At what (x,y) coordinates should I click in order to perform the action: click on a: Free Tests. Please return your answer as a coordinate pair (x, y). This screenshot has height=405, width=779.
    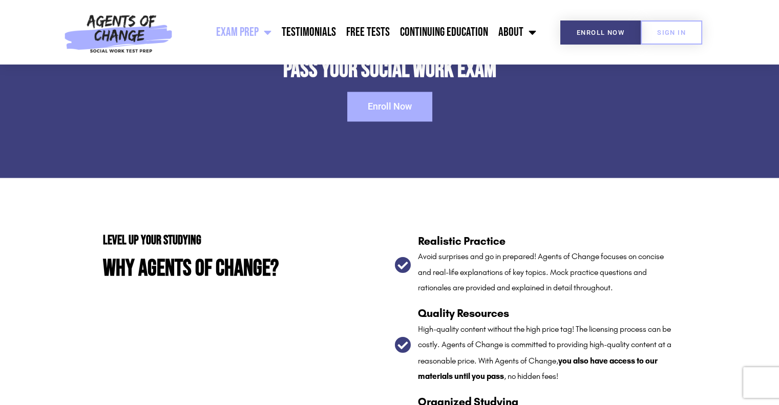
    Looking at the image, I should click on (368, 32).